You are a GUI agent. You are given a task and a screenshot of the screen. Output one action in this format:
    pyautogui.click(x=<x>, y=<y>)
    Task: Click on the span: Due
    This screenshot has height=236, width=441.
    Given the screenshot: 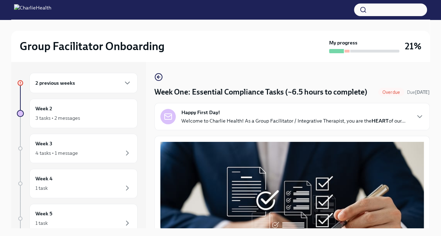 What is the action you would take?
    pyautogui.click(x=418, y=92)
    